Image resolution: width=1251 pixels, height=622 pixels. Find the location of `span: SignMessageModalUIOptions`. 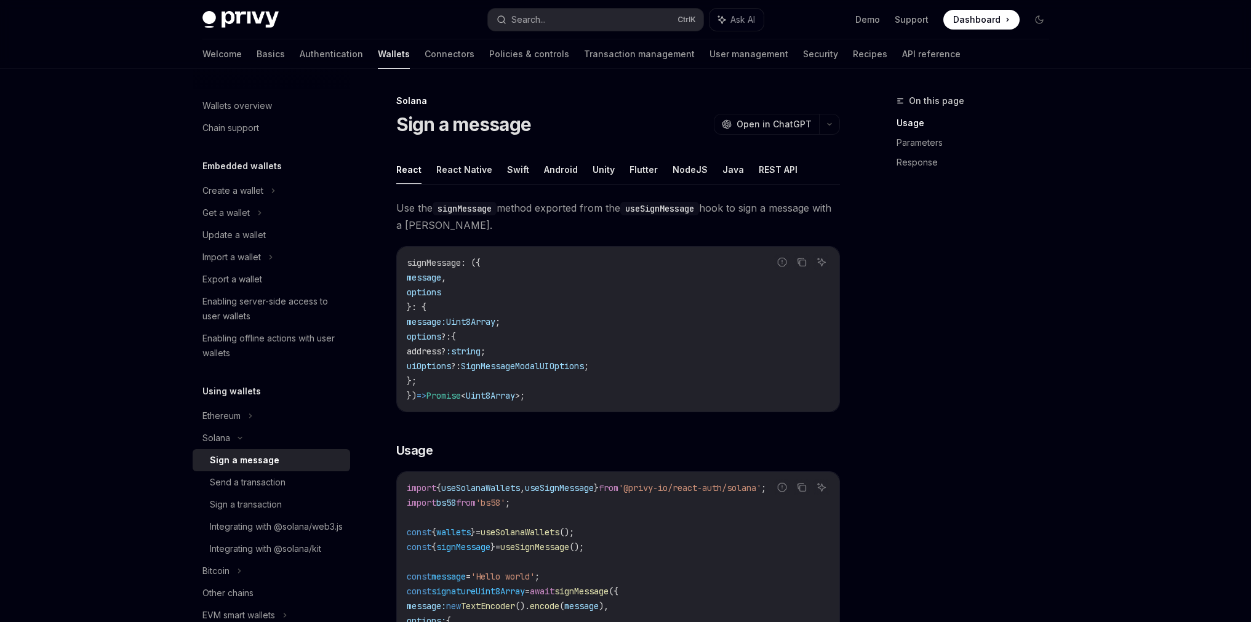

span: SignMessageModalUIOptions is located at coordinates (522, 366).